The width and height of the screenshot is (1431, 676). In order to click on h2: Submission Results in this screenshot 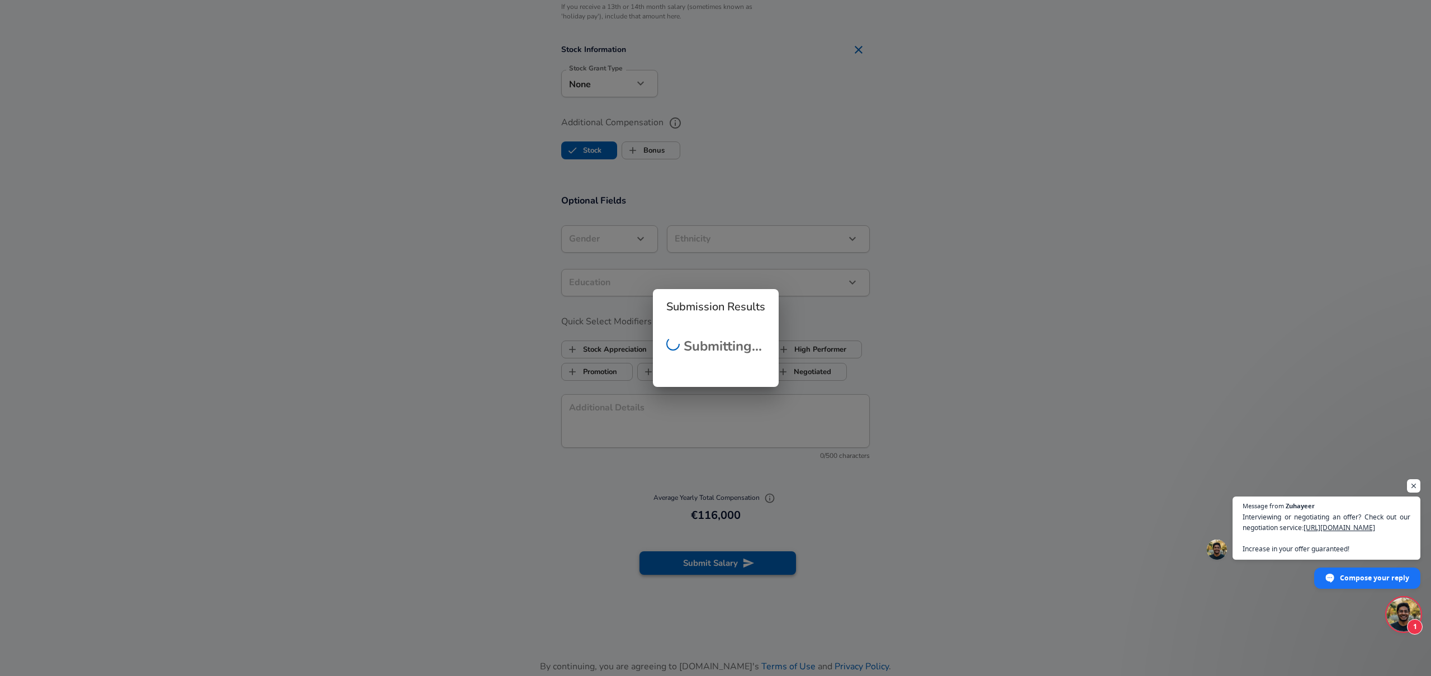, I will do `click(715, 307)`.